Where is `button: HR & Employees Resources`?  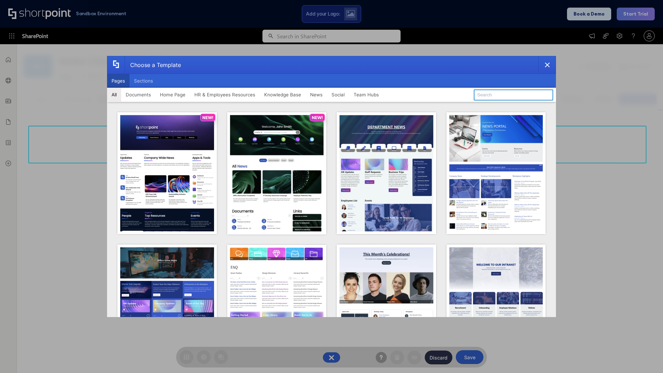
button: HR & Employees Resources is located at coordinates (225, 95).